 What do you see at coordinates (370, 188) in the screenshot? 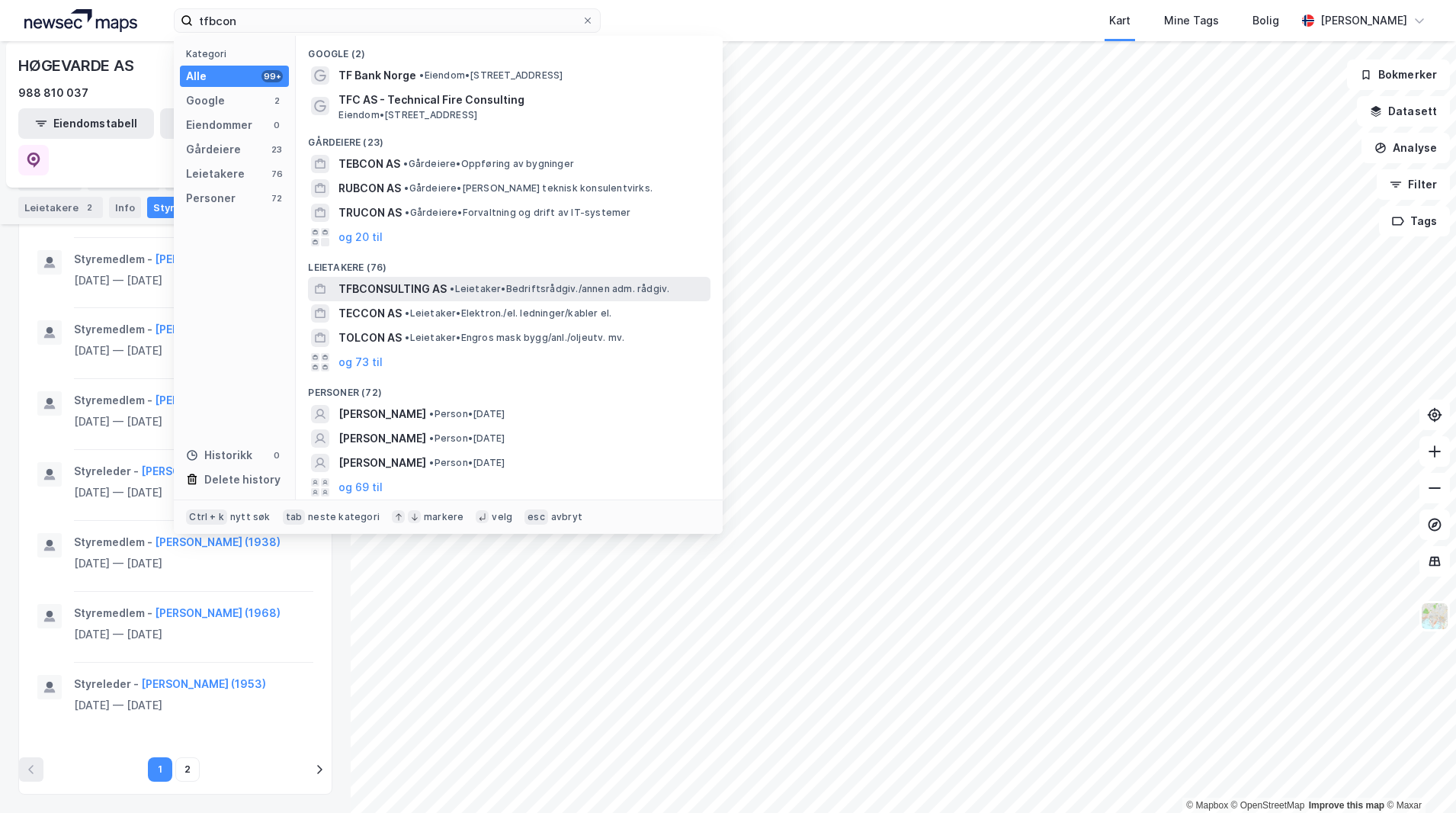
I see `span: RUBCON AS` at bounding box center [370, 188].